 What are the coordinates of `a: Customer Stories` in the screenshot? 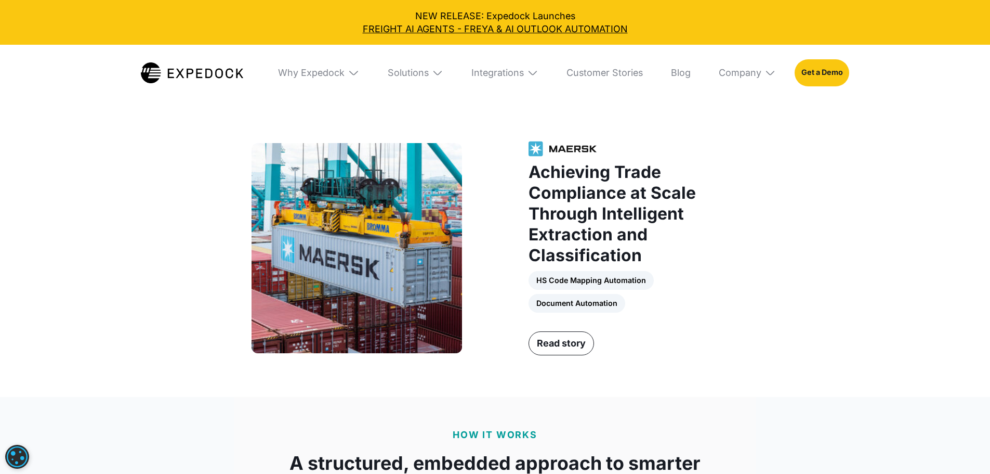 It's located at (605, 73).